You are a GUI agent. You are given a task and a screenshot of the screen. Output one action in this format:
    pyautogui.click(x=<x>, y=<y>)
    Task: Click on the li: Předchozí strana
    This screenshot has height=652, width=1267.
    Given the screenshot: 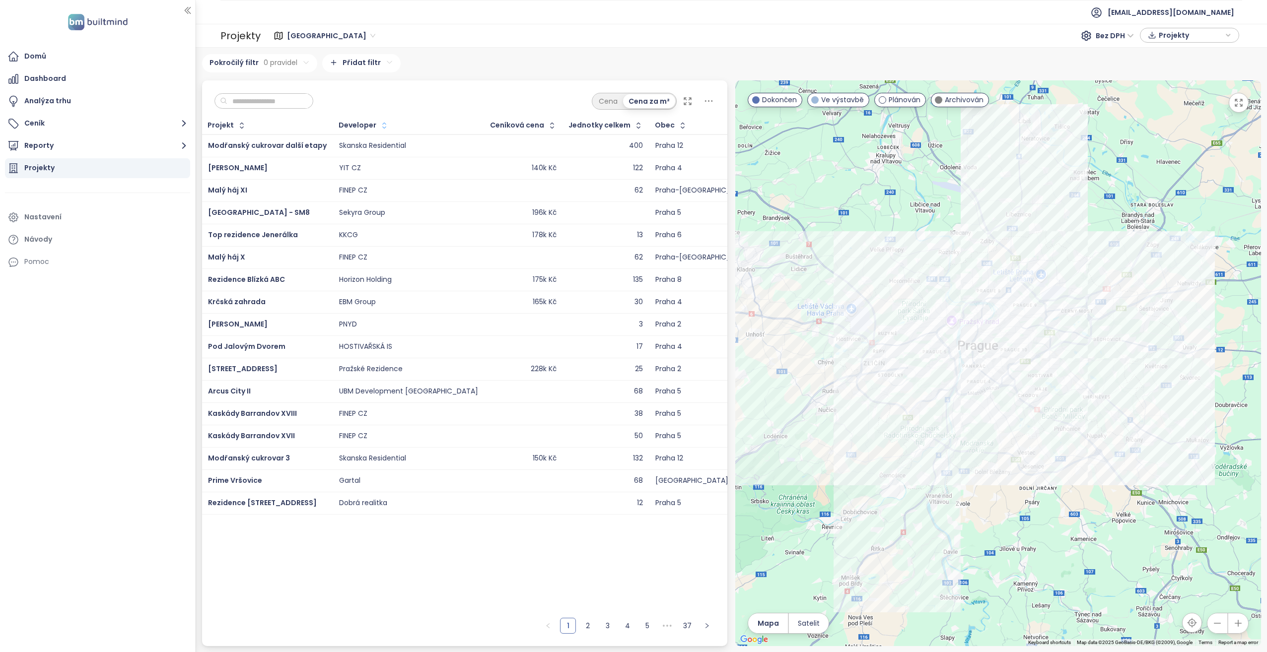 What is the action you would take?
    pyautogui.click(x=548, y=626)
    